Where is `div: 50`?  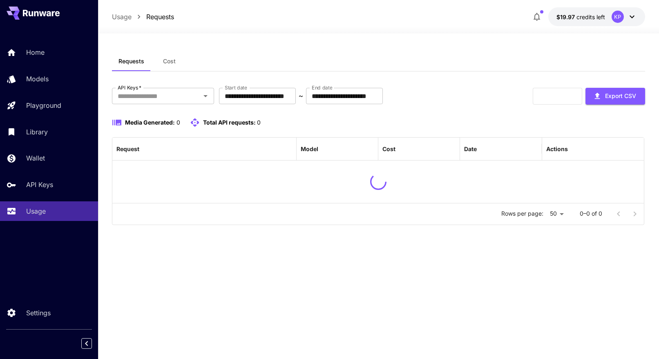
div: 50 is located at coordinates (557, 214).